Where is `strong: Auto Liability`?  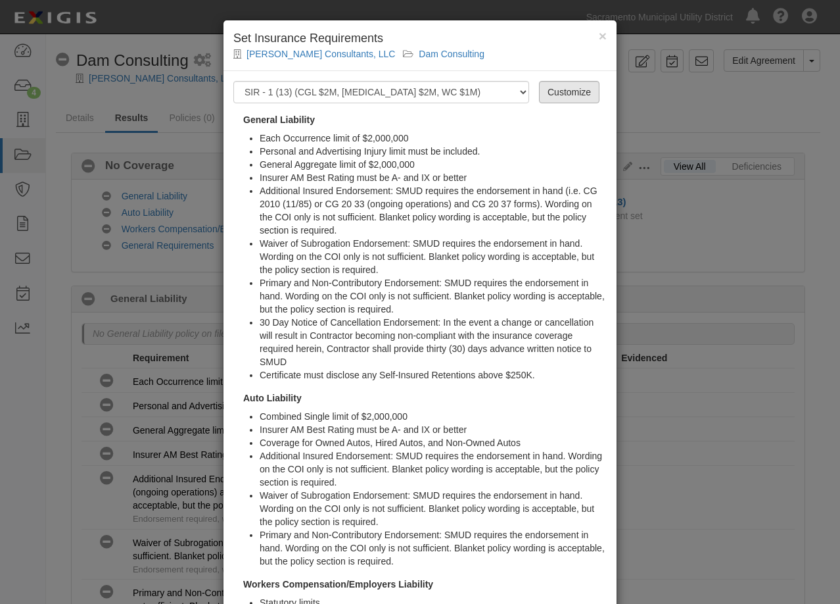
strong: Auto Liability is located at coordinates (272, 398).